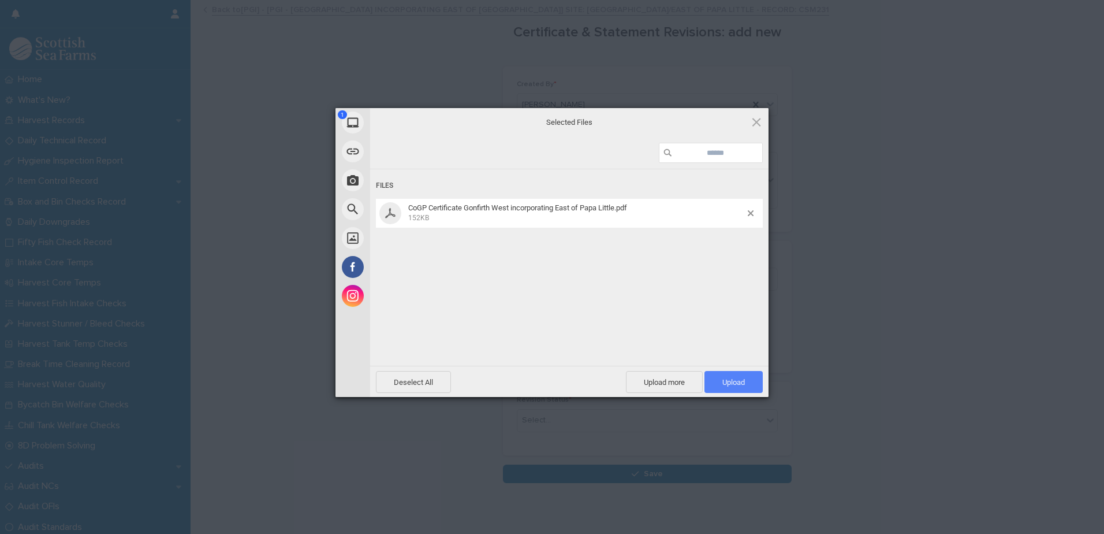 This screenshot has height=534, width=1104. I want to click on div: Facebook, so click(405, 267).